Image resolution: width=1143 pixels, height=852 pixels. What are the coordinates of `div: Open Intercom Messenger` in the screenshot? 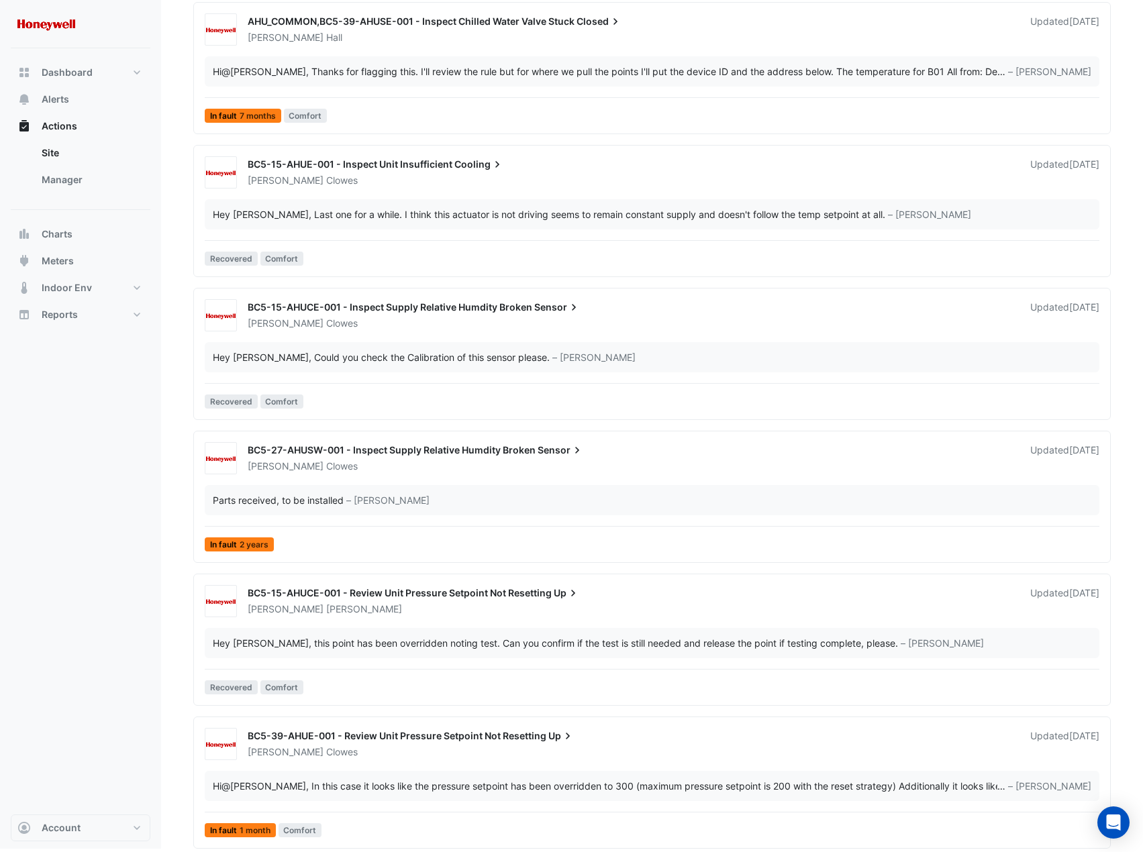 It's located at (1113, 823).